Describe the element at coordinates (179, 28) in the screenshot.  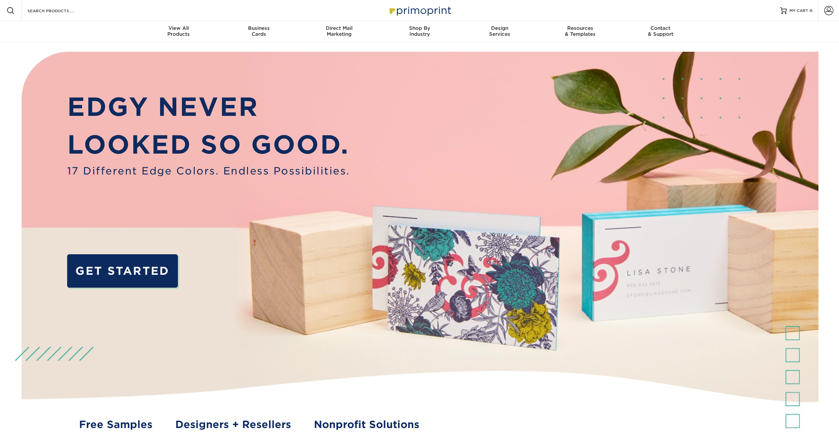
I see `span: View All` at that location.